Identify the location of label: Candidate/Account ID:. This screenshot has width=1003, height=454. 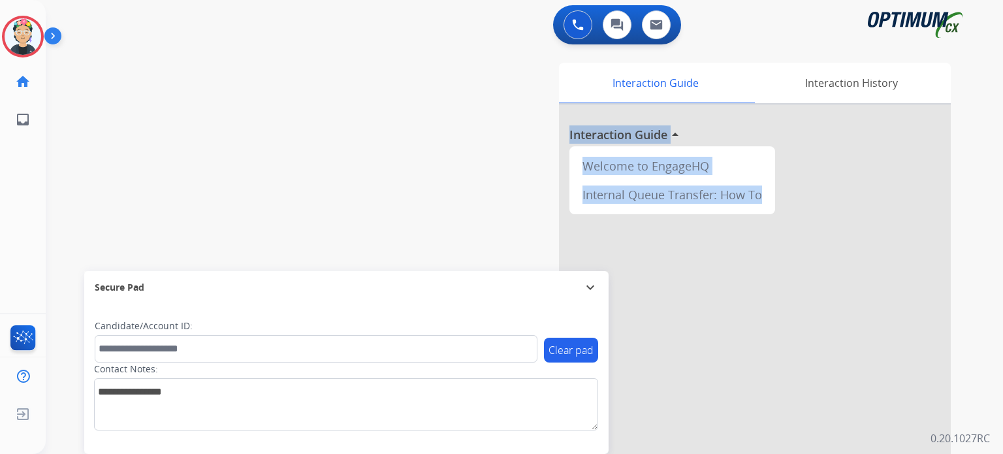
(144, 326).